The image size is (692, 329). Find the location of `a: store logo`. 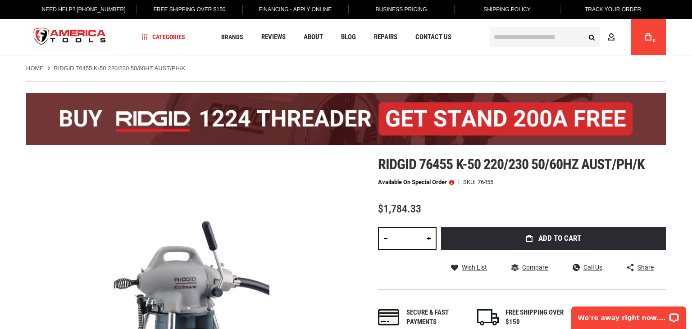

a: store logo is located at coordinates (70, 37).